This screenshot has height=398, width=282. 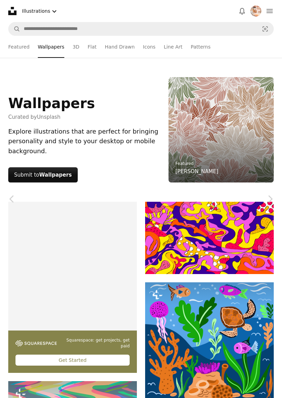 I want to click on button: Select asset type, so click(x=40, y=11).